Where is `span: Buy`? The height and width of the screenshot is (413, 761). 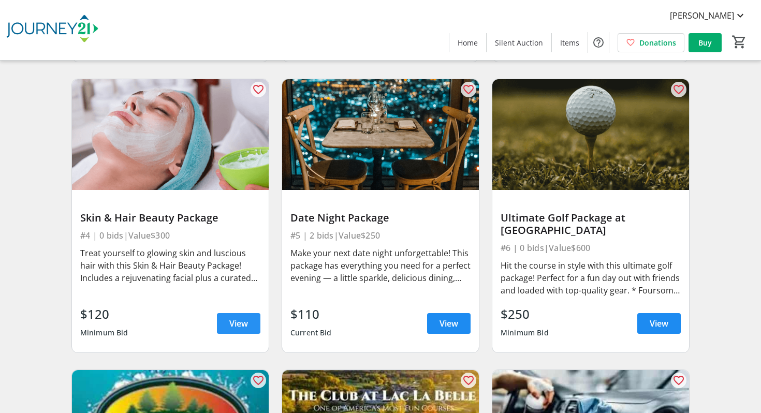
span: Buy is located at coordinates (705, 42).